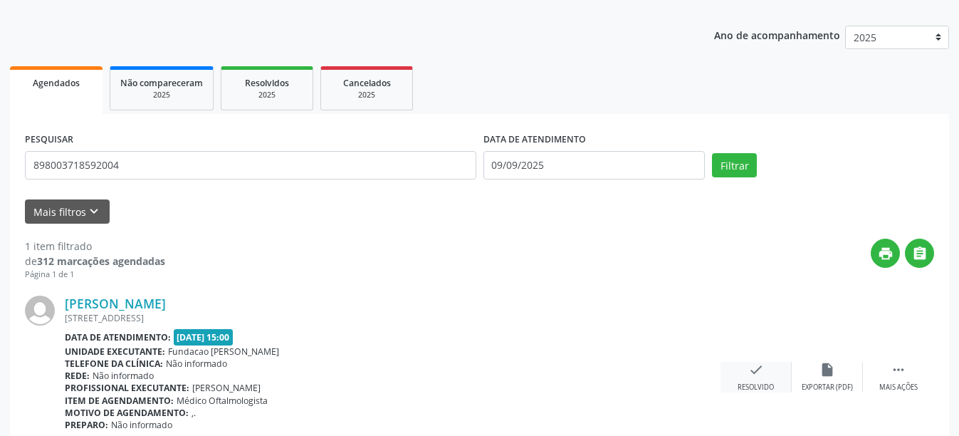 The image size is (959, 436). What do you see at coordinates (886, 254) in the screenshot?
I see `i: print` at bounding box center [886, 254].